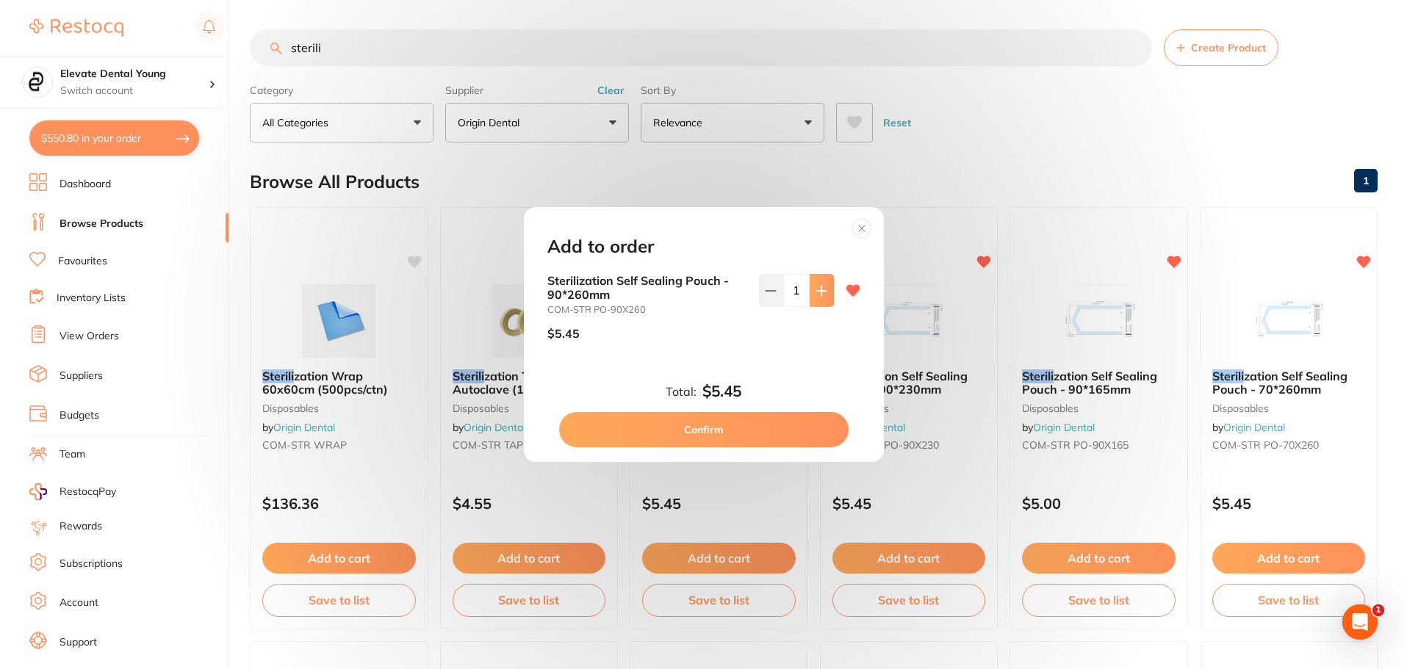 Image resolution: width=1407 pixels, height=669 pixels. What do you see at coordinates (704, 430) in the screenshot?
I see `button: Confirm` at bounding box center [704, 430].